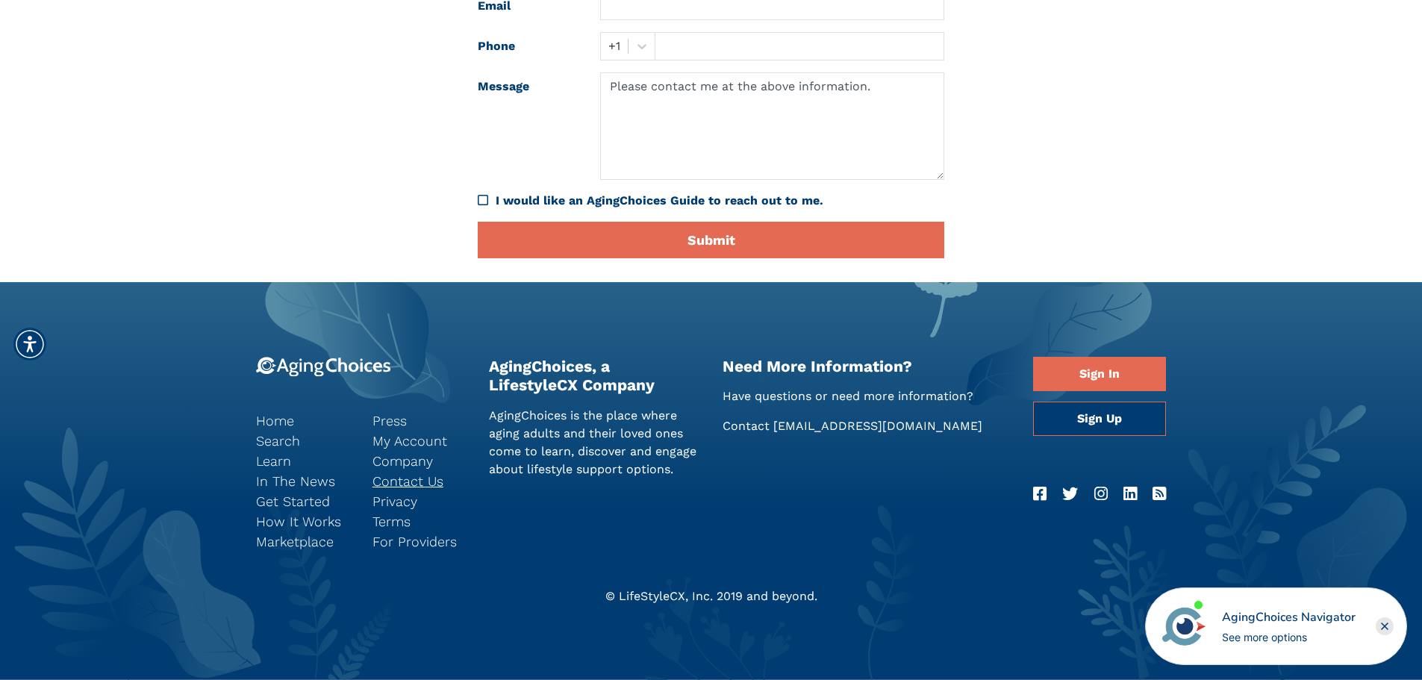 Image resolution: width=1422 pixels, height=680 pixels. I want to click on a: Sign In, so click(1099, 374).